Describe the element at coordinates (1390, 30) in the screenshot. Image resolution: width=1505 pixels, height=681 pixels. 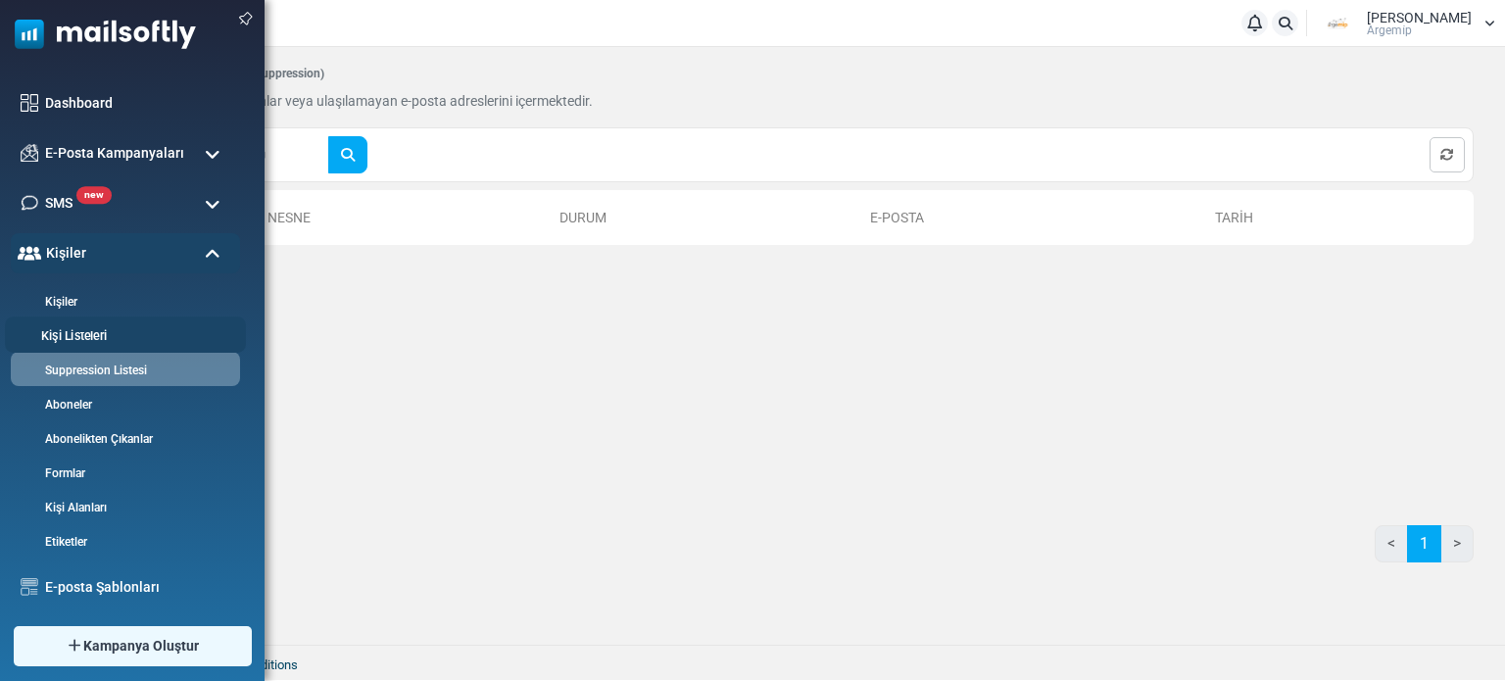
I see `span: Argemi̇p` at that location.